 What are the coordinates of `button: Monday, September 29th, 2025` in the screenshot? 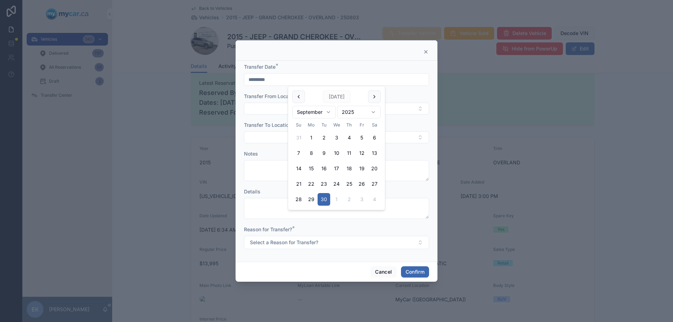 It's located at (311, 199).